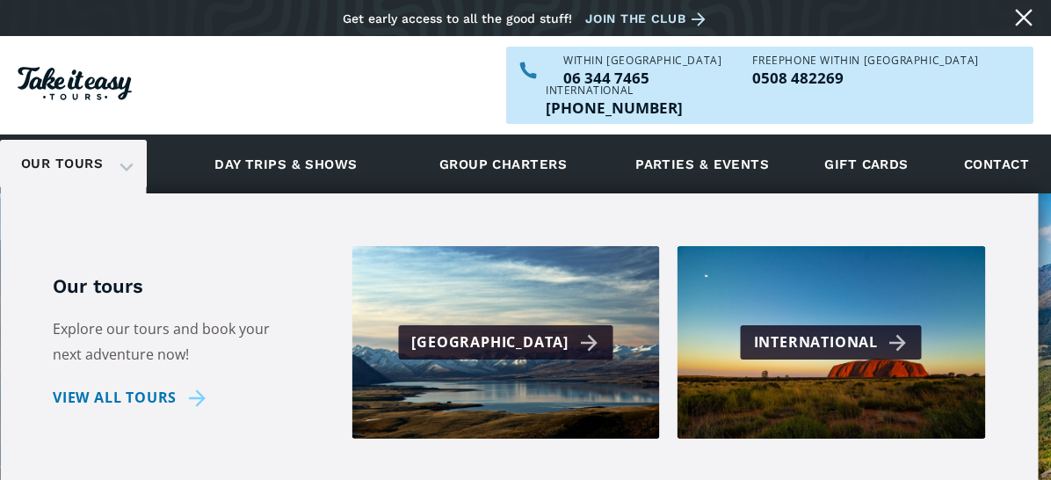 The image size is (1051, 480). What do you see at coordinates (1023, 18) in the screenshot?
I see `a: Close message` at bounding box center [1023, 18].